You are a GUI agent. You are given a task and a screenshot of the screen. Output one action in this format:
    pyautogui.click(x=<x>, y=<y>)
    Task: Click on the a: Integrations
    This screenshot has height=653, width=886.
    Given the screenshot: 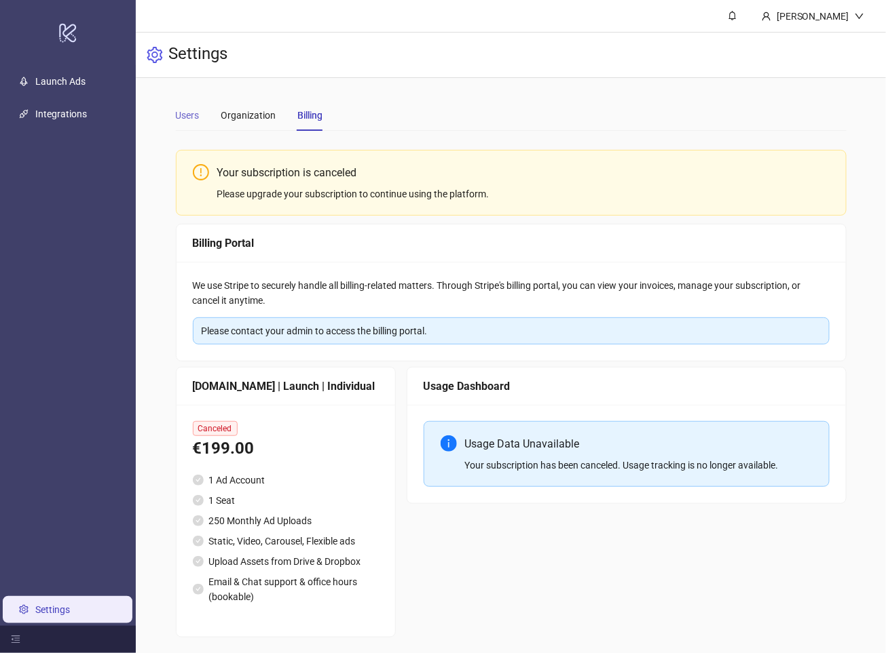 What is the action you would take?
    pyautogui.click(x=61, y=114)
    